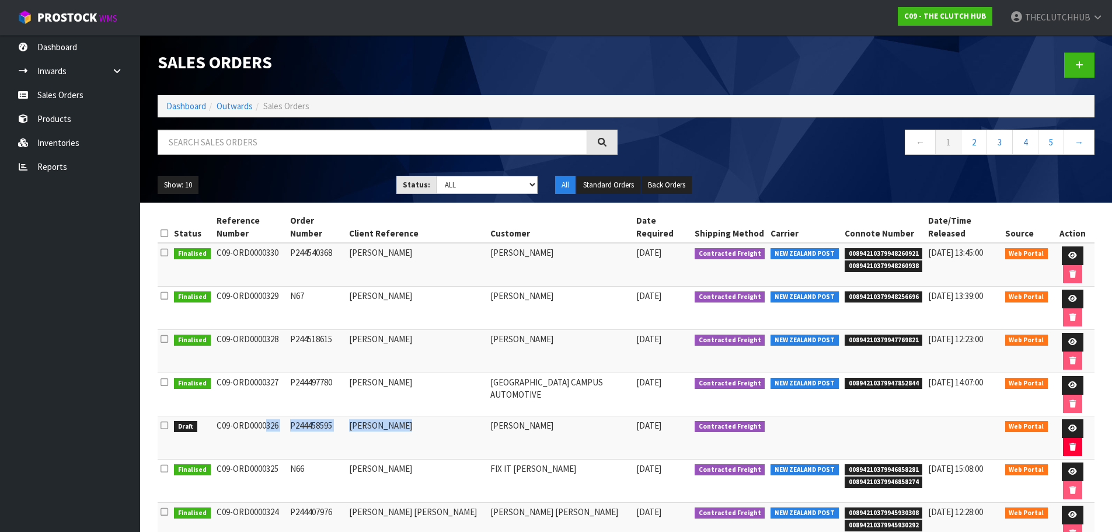  Describe the element at coordinates (250, 227) in the screenshot. I see `th: Reference Number` at that location.